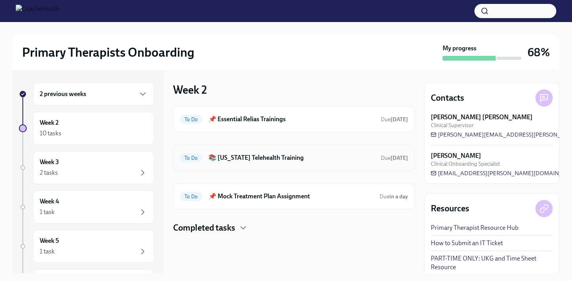 Image resolution: width=572 pixels, height=281 pixels. Describe the element at coordinates (49, 173) in the screenshot. I see `div: 2 tasks` at that location.